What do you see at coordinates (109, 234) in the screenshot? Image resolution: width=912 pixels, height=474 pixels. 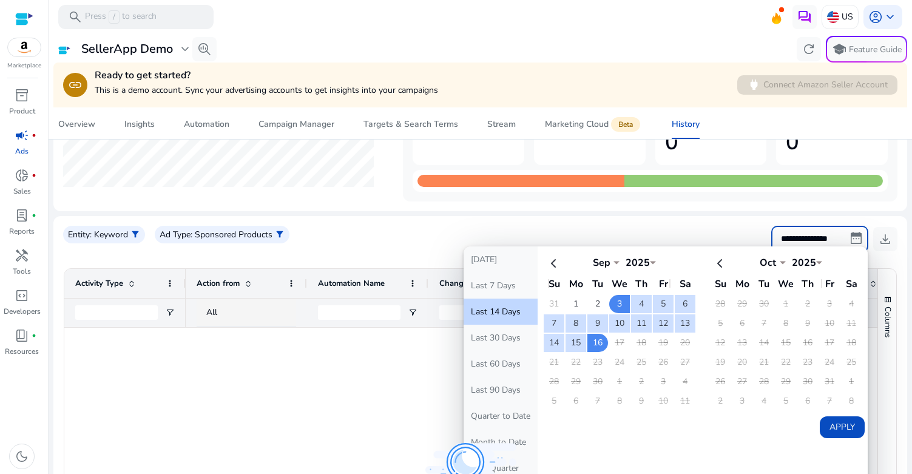 I see `p: : Keyword` at bounding box center [109, 234].